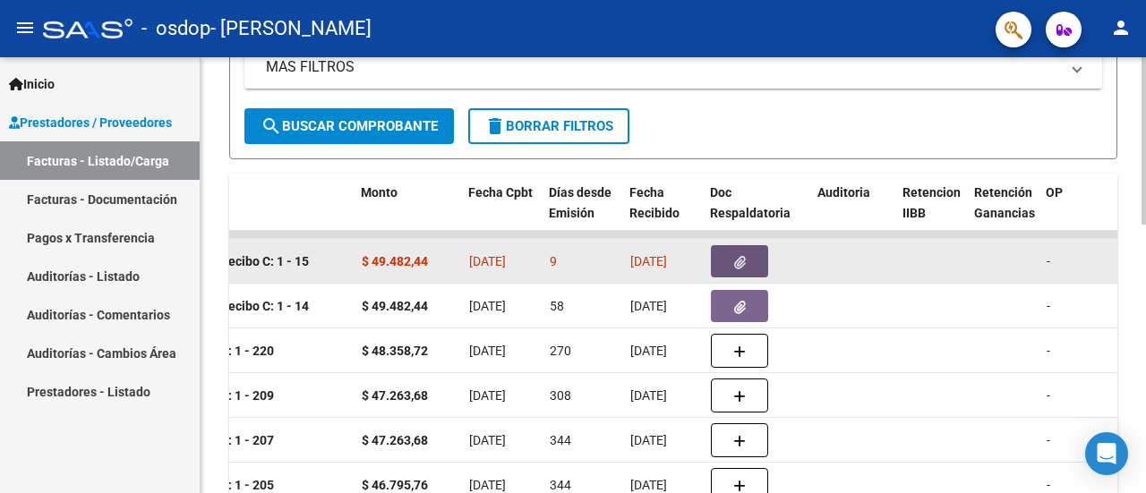 This screenshot has height=493, width=1146. Describe the element at coordinates (560, 396) in the screenshot. I see `span: 308` at that location.